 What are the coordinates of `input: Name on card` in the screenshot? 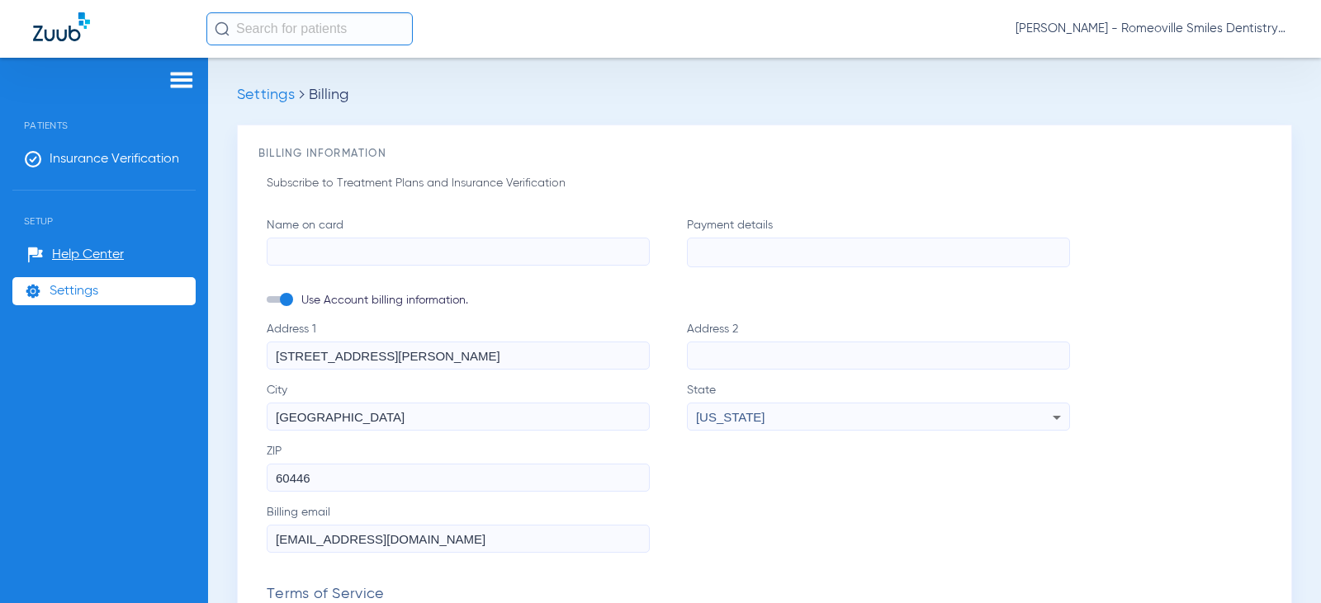 It's located at (458, 252).